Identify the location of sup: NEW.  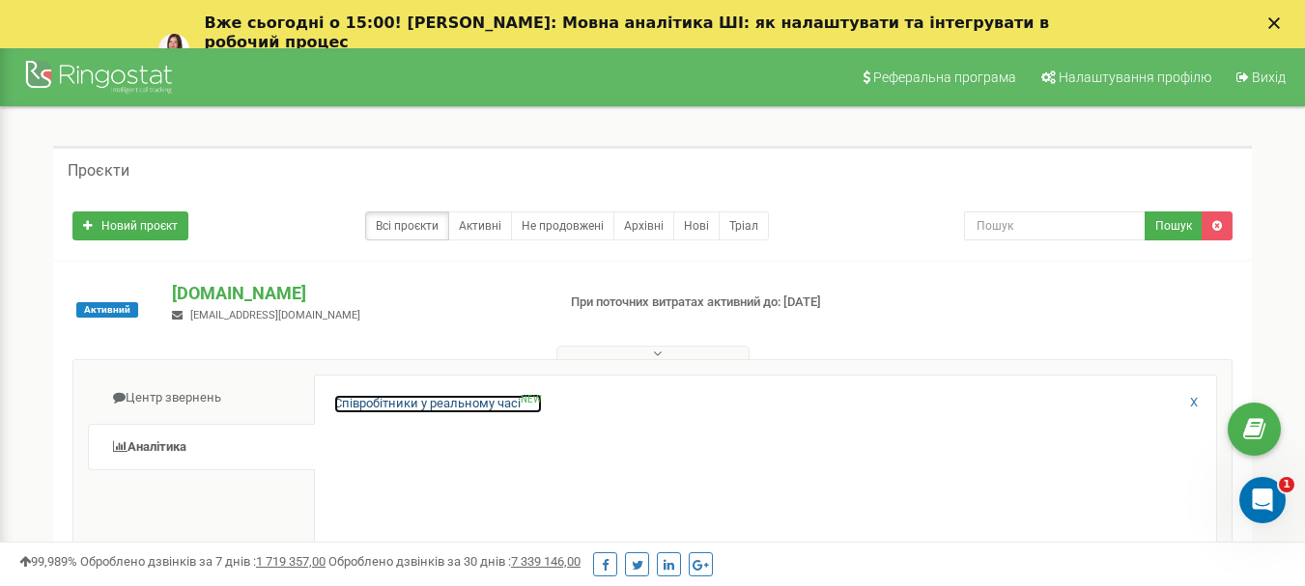
(531, 399).